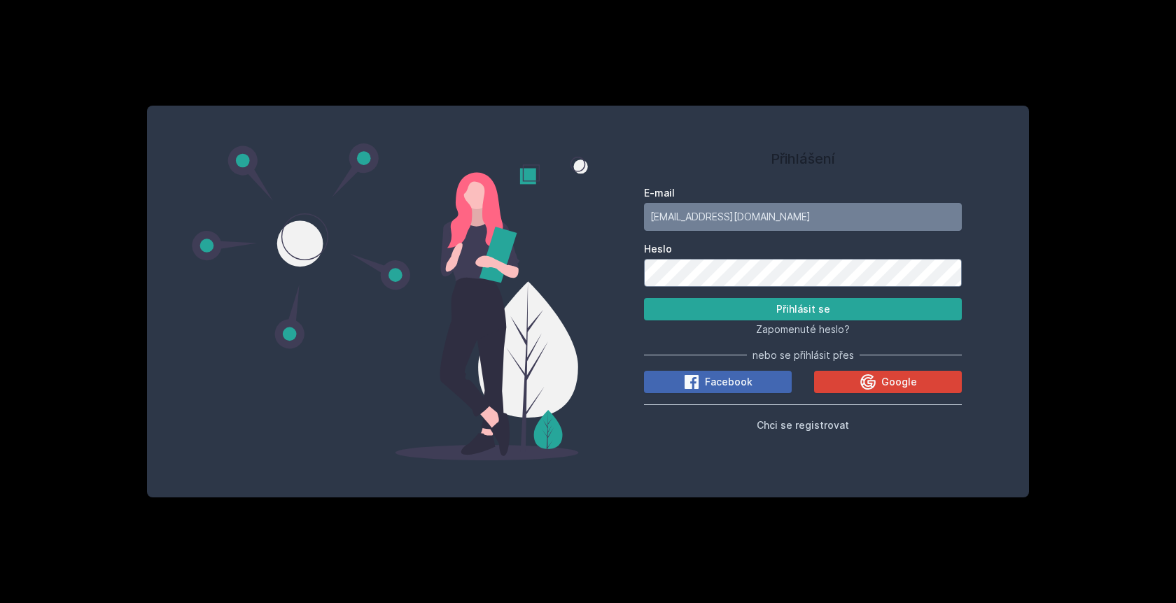  What do you see at coordinates (803, 193) in the screenshot?
I see `label: E-mail` at bounding box center [803, 193].